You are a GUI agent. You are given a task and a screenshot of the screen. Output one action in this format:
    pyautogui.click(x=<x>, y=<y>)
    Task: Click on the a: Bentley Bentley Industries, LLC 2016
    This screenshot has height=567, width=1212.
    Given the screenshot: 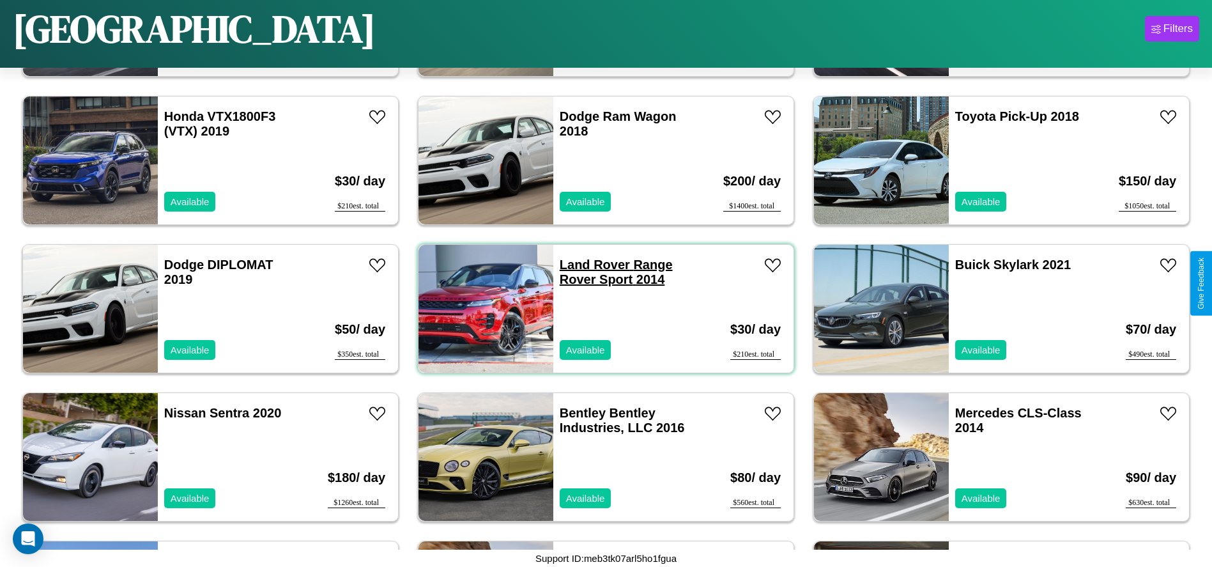 What is the action you would take?
    pyautogui.click(x=622, y=420)
    